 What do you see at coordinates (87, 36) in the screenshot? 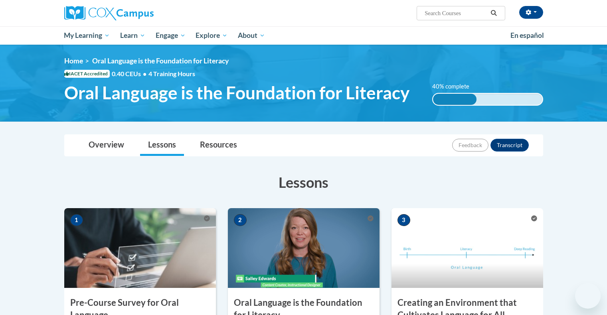
I see `span: My Learning` at bounding box center [87, 36].